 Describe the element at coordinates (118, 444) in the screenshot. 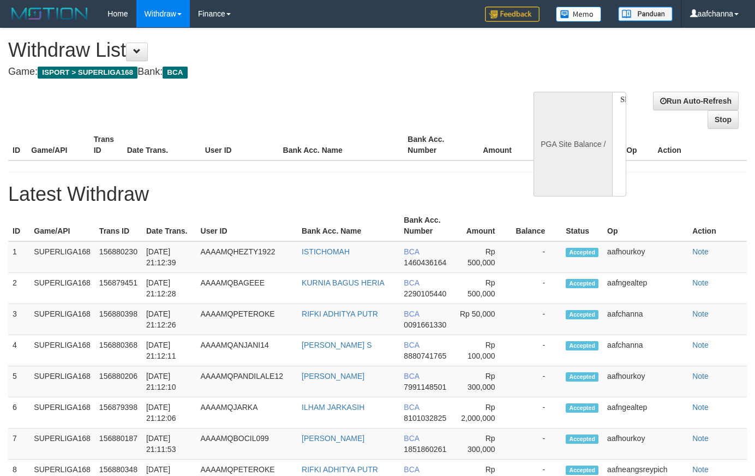

I see `td: 156880187` at that location.